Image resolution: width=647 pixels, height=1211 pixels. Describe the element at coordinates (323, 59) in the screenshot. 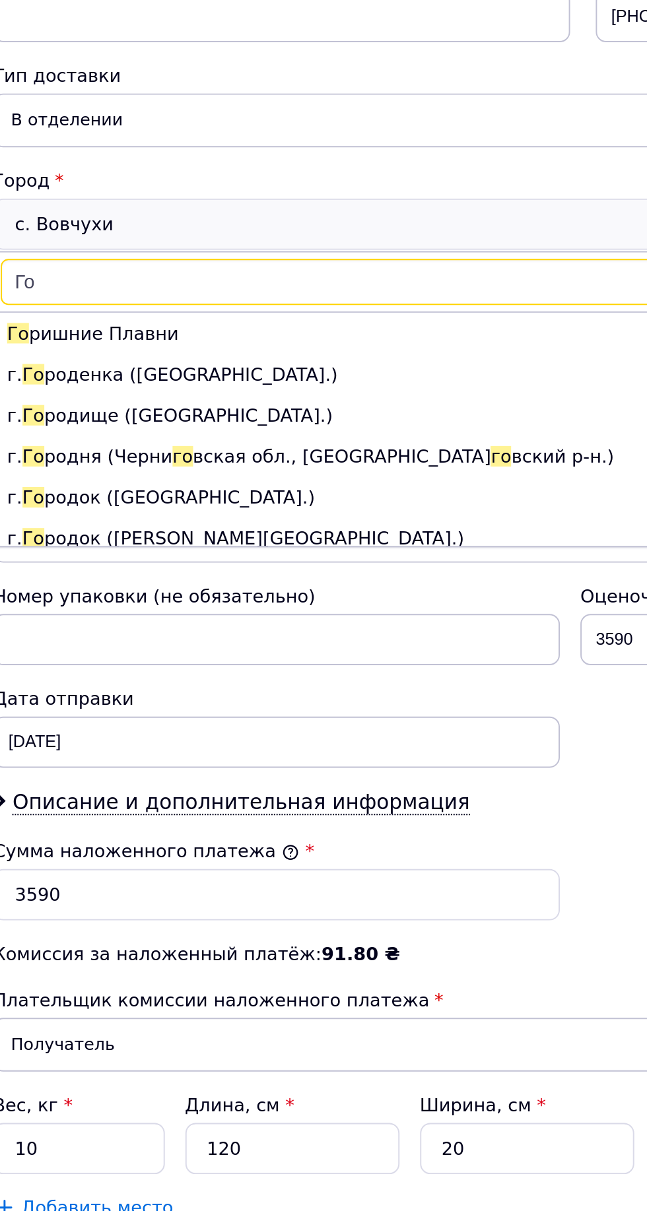

I see `div: Способ доставки` at that location.